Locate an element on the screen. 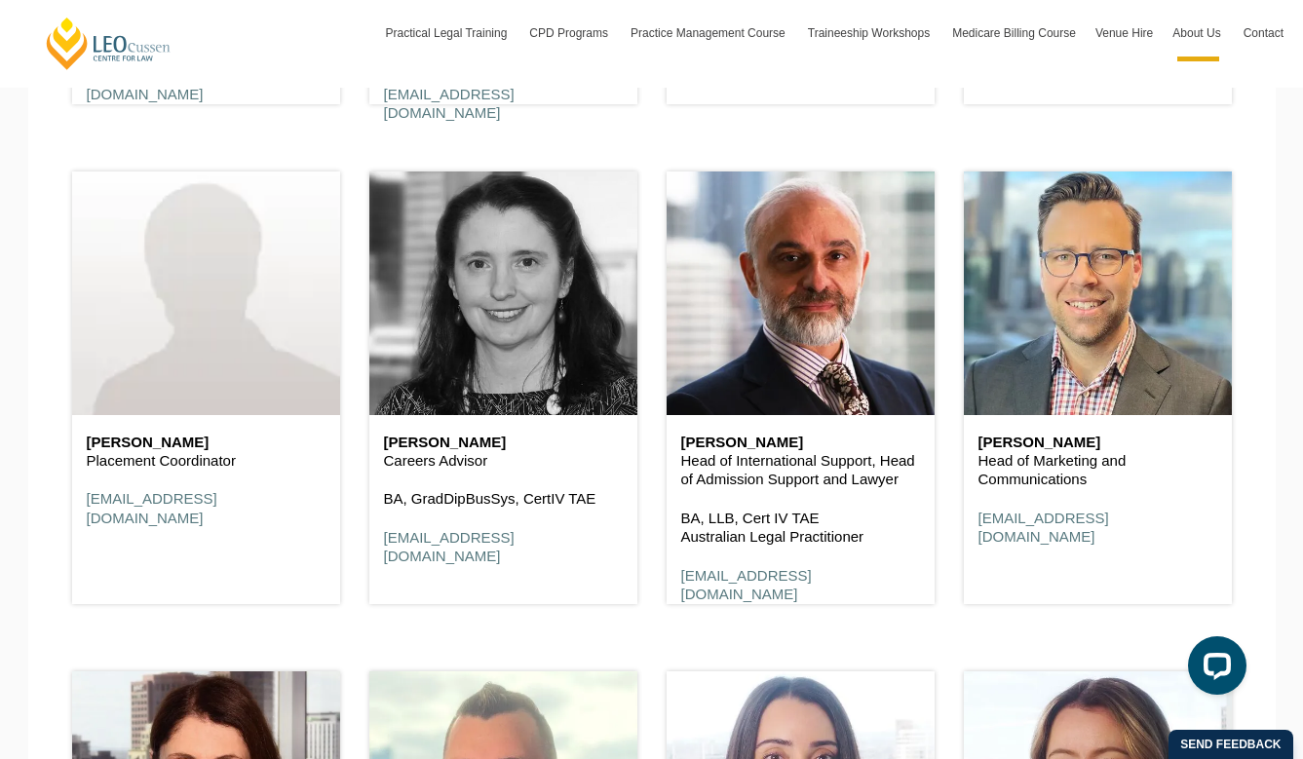  p: Placement Coordinator is located at coordinates (206, 461).